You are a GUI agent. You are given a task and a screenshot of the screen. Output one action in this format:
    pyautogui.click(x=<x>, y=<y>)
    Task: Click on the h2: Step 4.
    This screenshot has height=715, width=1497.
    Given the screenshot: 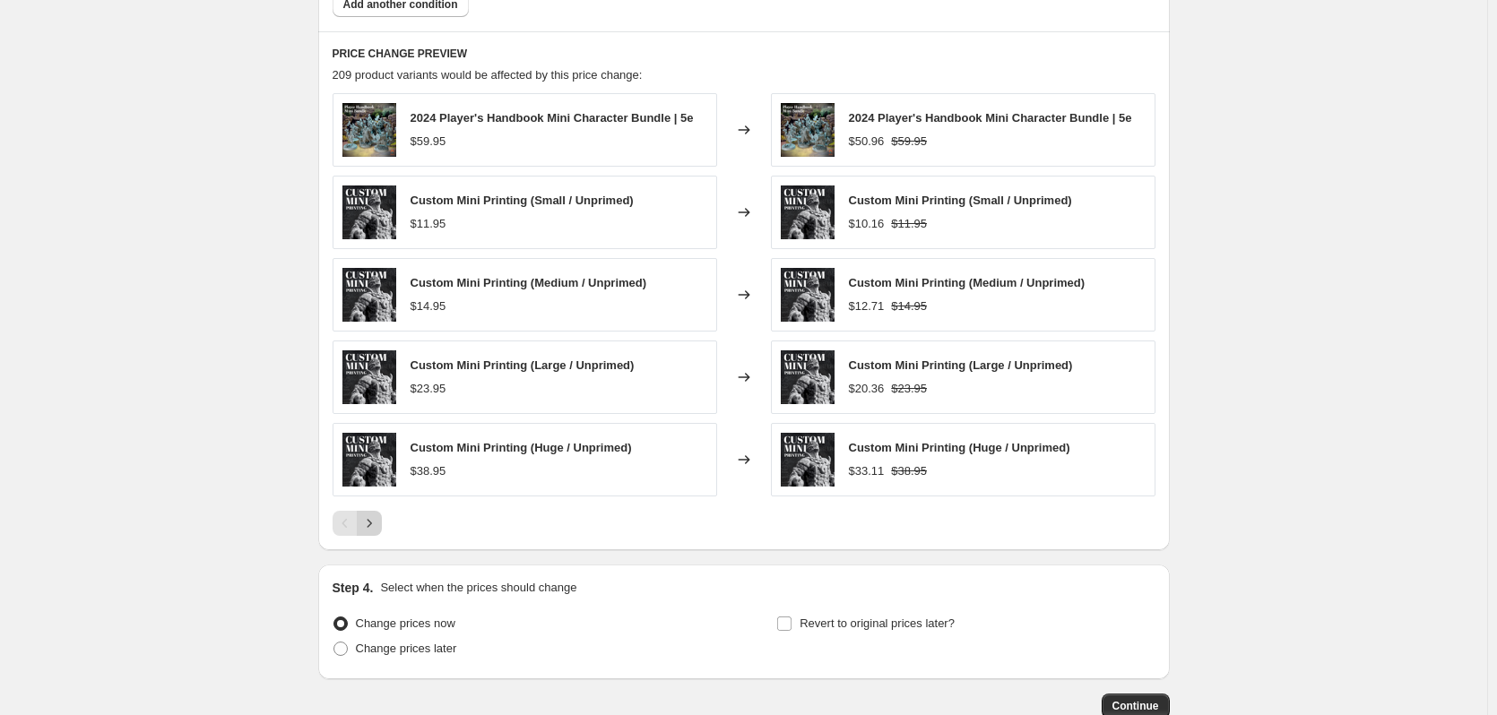 What is the action you would take?
    pyautogui.click(x=353, y=588)
    